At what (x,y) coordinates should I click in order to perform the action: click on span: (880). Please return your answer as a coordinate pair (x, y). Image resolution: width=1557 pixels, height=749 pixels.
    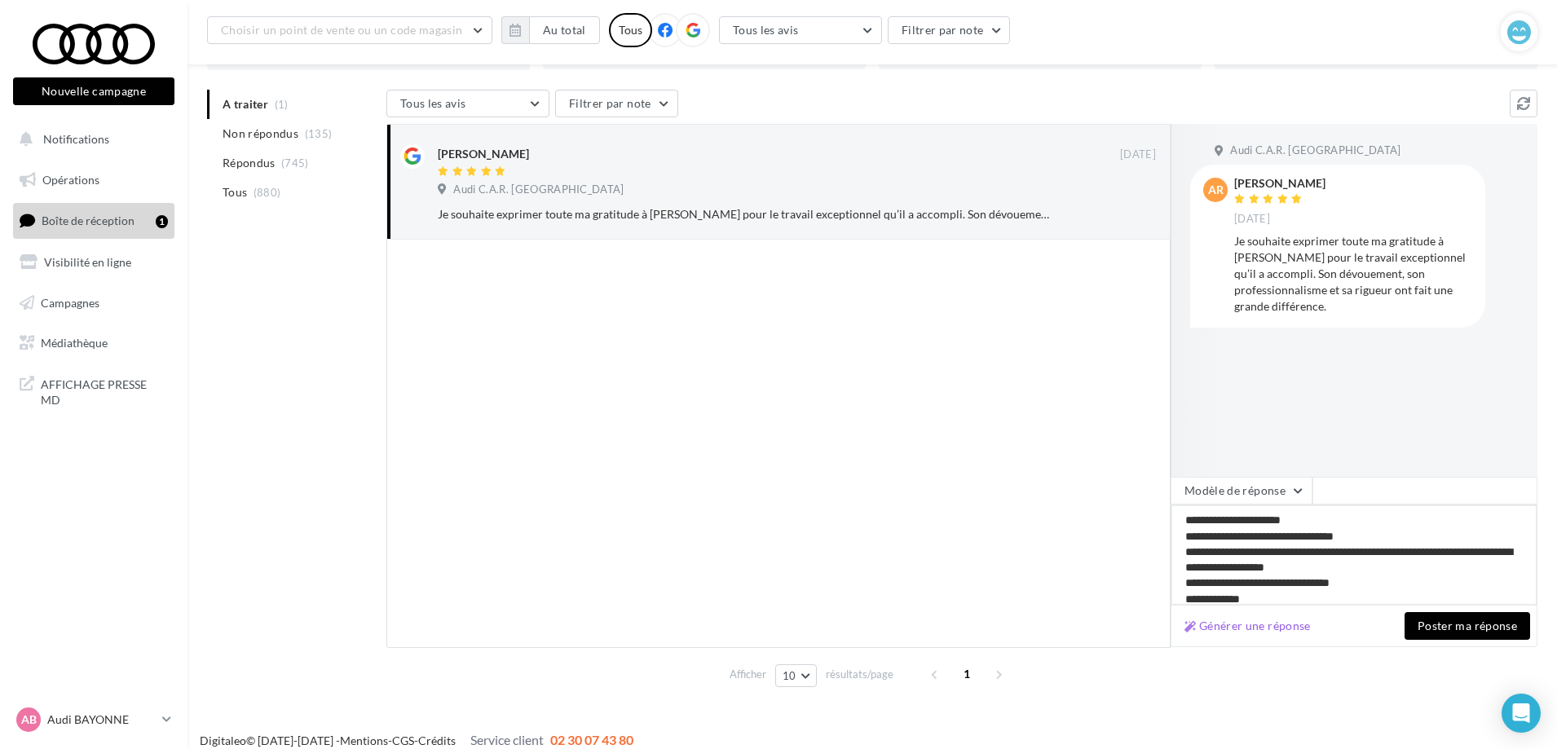
    Looking at the image, I should click on (267, 192).